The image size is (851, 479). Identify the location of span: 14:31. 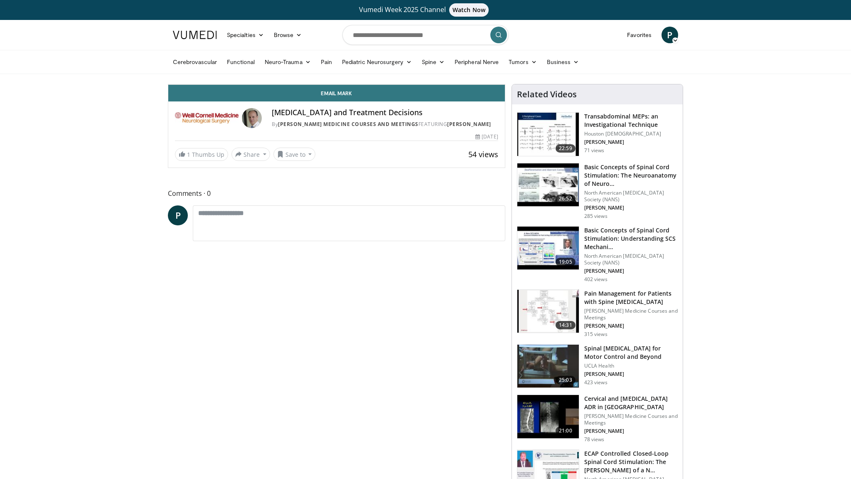
(566, 325).